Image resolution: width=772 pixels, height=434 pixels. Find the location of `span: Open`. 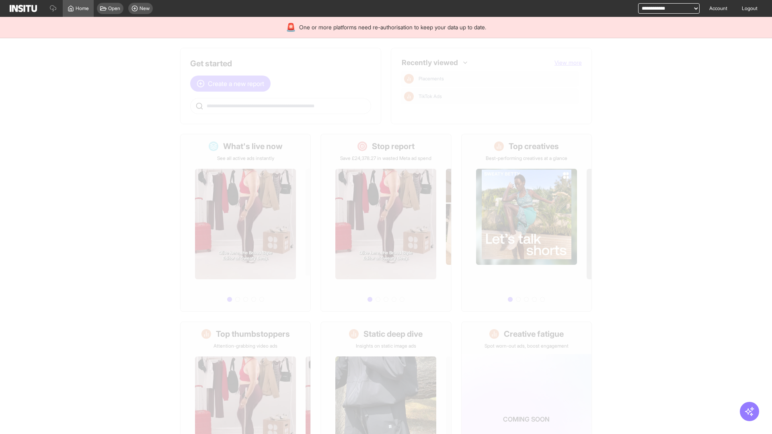

span: Open is located at coordinates (114, 8).